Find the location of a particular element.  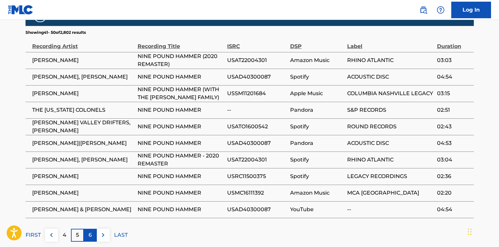

p: 5 is located at coordinates (77, 235).